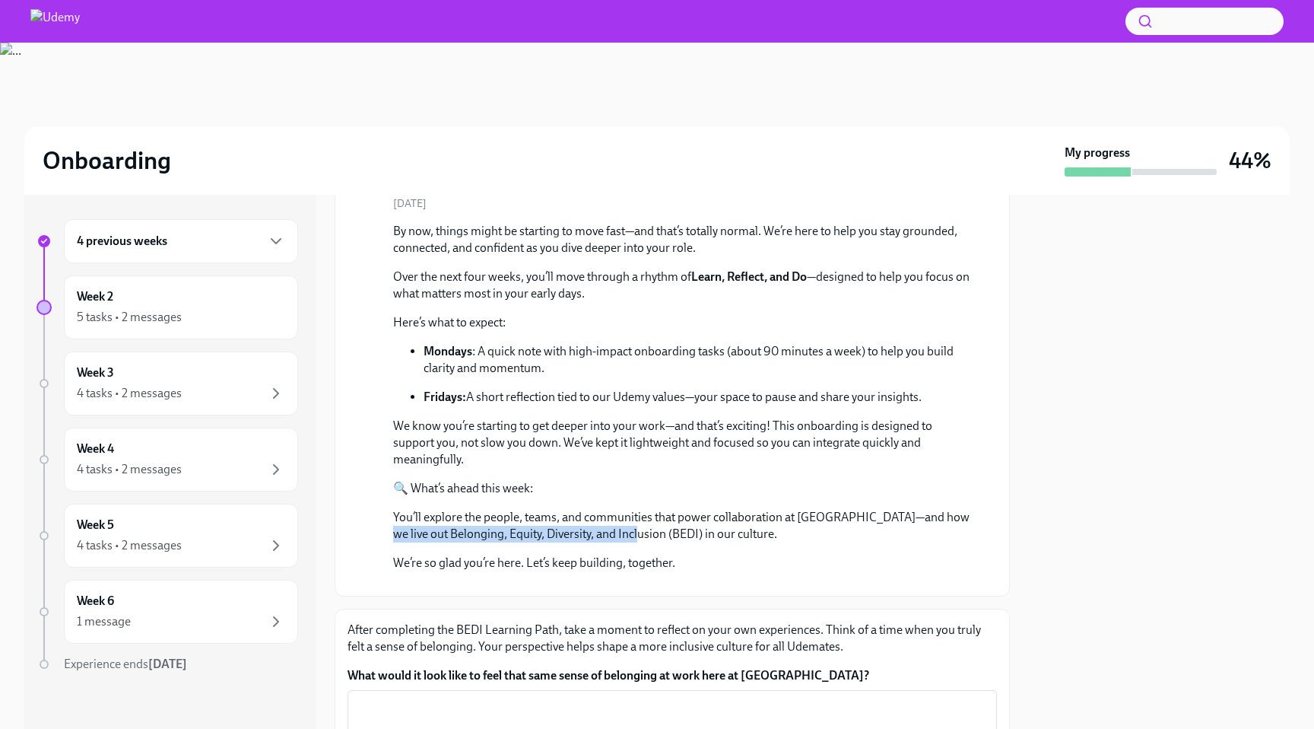 The height and width of the screenshot is (729, 1314). Describe the element at coordinates (167, 307) in the screenshot. I see `a: Week 25 tasks • 2 messages` at that location.